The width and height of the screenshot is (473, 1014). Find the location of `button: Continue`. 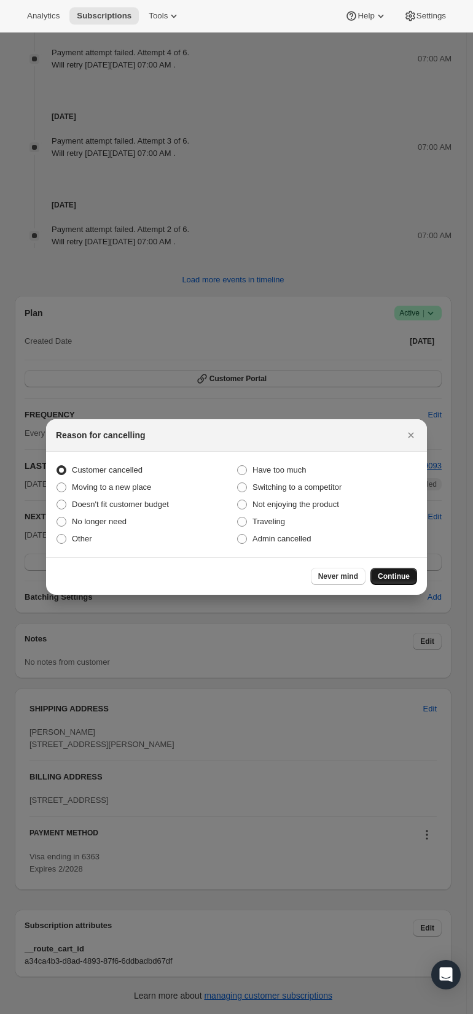

button: Continue is located at coordinates (394, 577).